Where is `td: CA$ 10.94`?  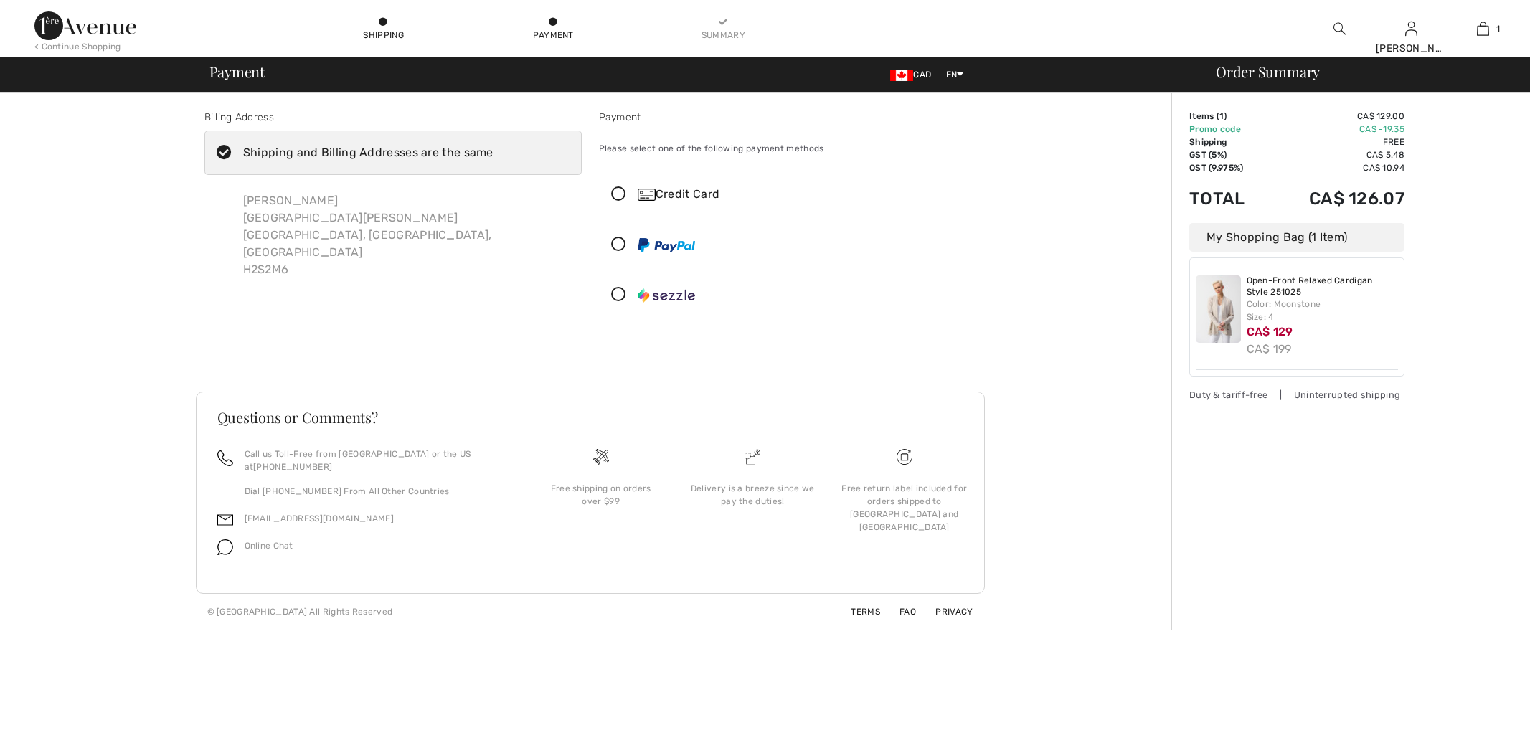
td: CA$ 10.94 is located at coordinates (1336, 168).